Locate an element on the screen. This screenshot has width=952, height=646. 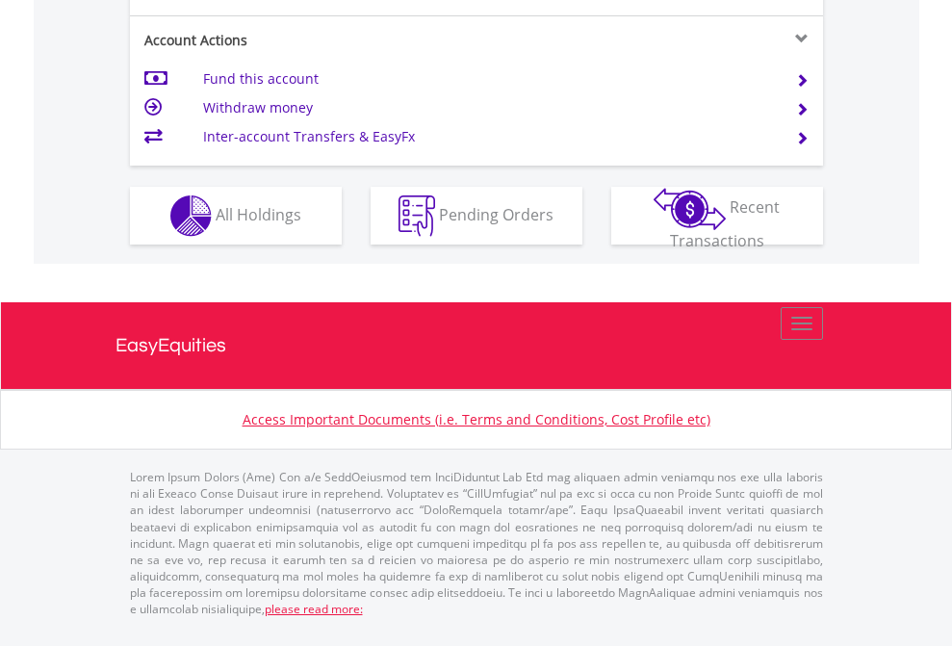
a: please read more: is located at coordinates (314, 609).